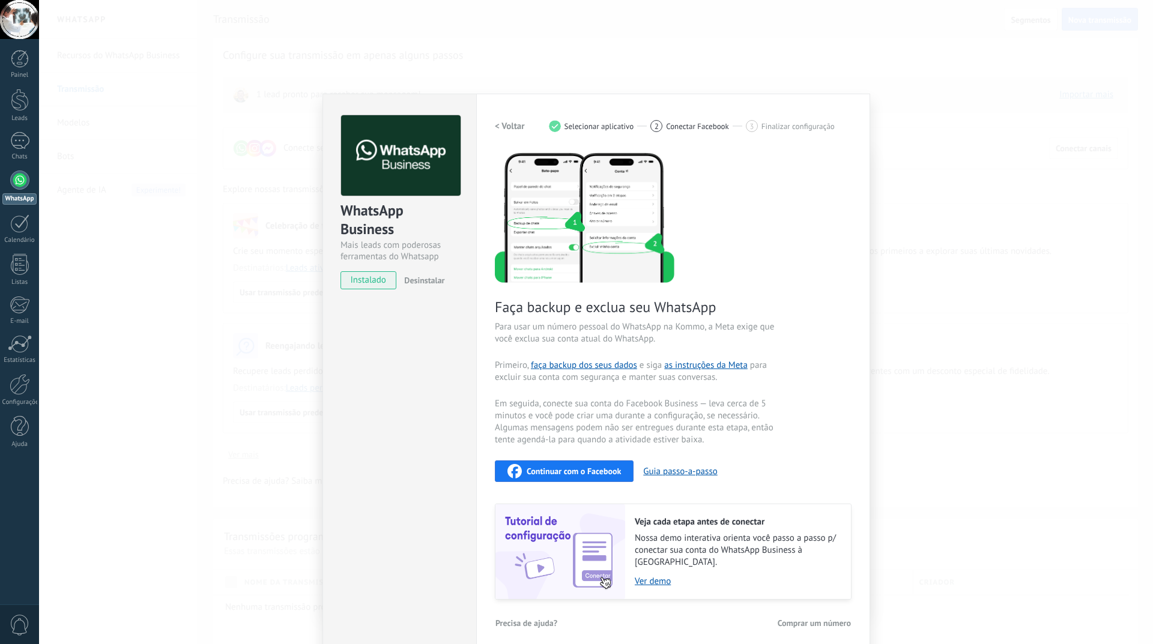  What do you see at coordinates (20, 118) in the screenshot?
I see `div: Leads` at bounding box center [20, 118].